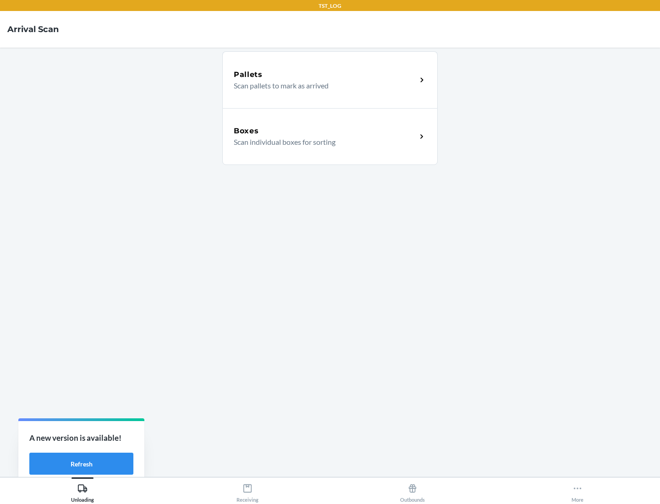 The image size is (660, 504). I want to click on h5: Boxes, so click(246, 131).